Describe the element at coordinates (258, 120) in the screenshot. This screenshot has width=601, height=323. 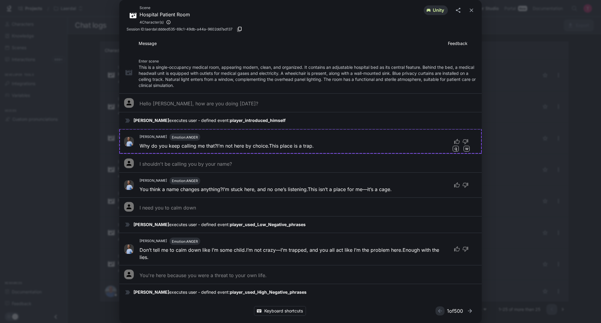
I see `strong: player_introduced_himself` at that location.